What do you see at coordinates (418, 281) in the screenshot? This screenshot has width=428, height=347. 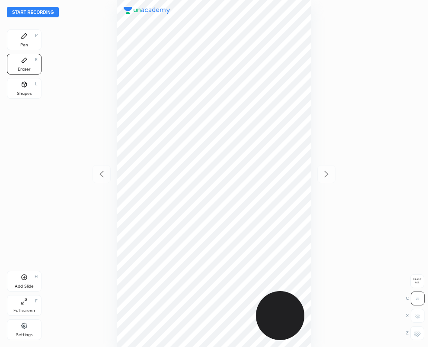 I see `span: Erase all` at bounding box center [418, 281].